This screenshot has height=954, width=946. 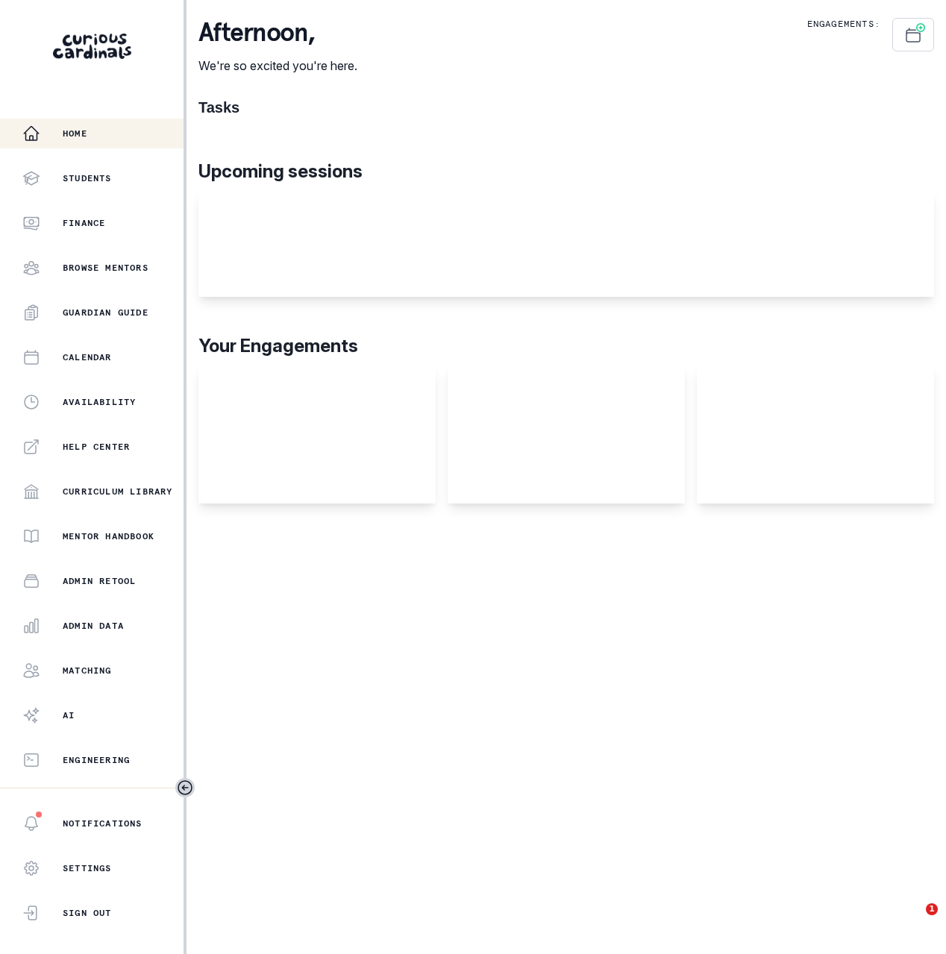 I want to click on span: 1, so click(x=932, y=909).